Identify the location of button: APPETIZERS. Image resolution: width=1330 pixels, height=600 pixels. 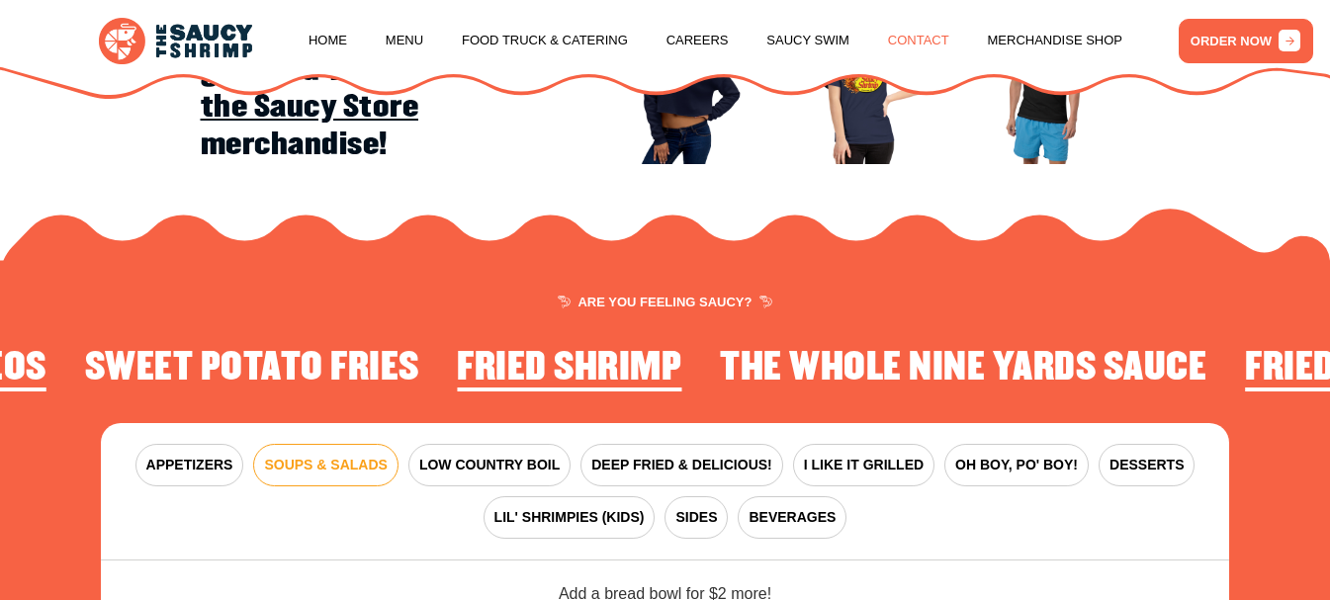
(190, 465).